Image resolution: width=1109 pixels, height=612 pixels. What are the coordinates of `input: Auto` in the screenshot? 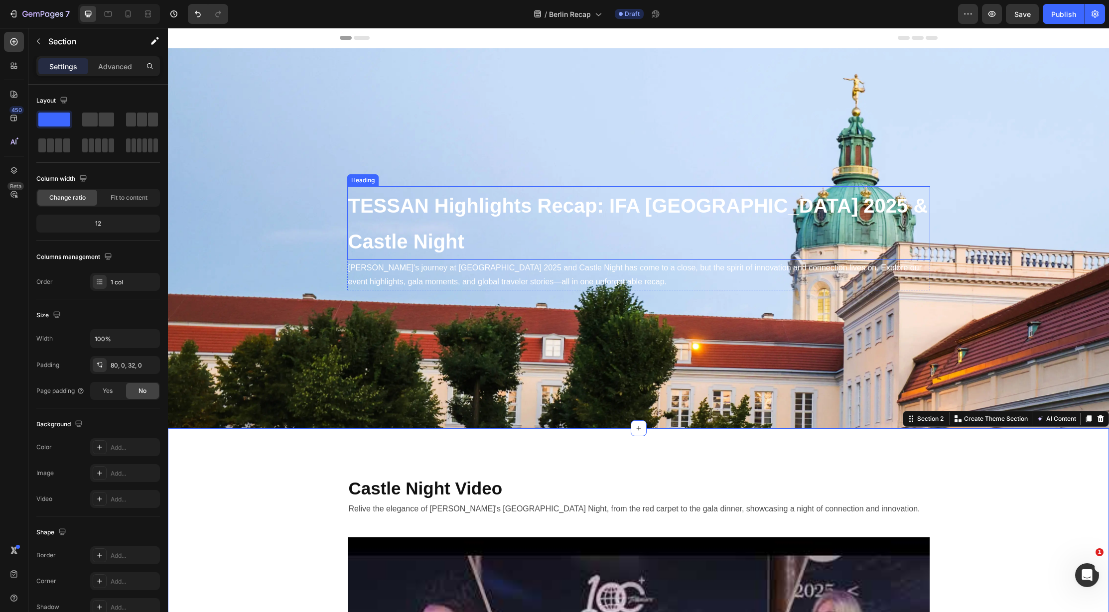 It's located at (125, 339).